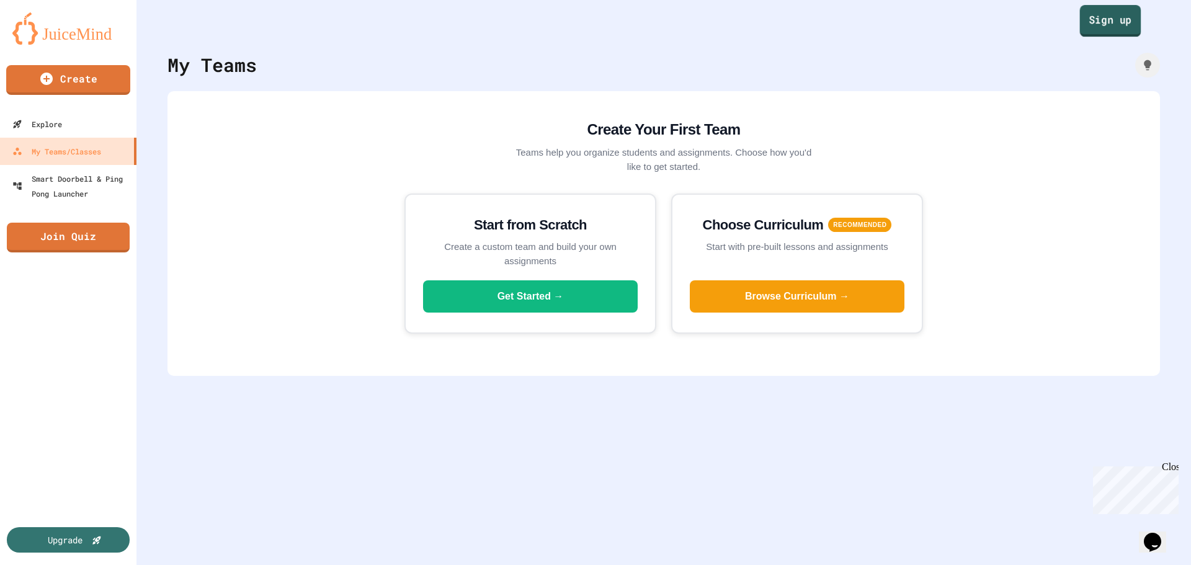  What do you see at coordinates (664, 130) in the screenshot?
I see `h2: Create Your First Team` at bounding box center [664, 130].